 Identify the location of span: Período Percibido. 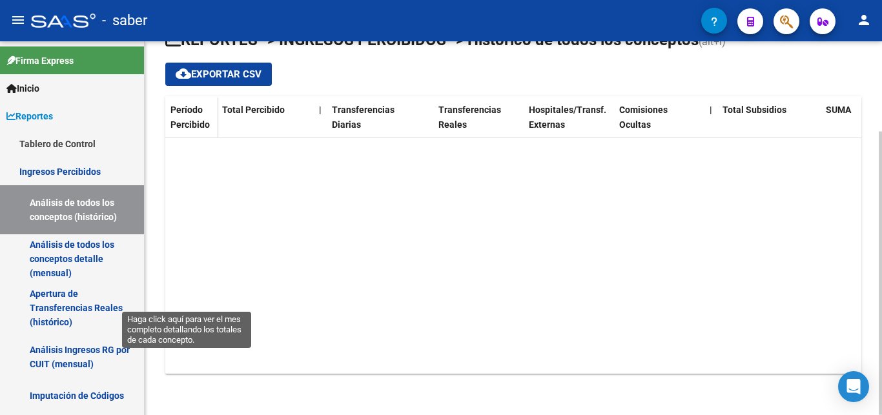
(190, 117).